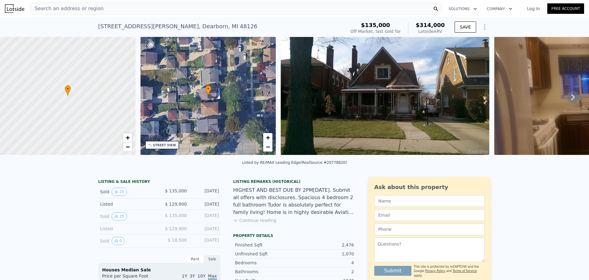  I want to click on div: Listing Remarks (Historical), so click(295, 181).